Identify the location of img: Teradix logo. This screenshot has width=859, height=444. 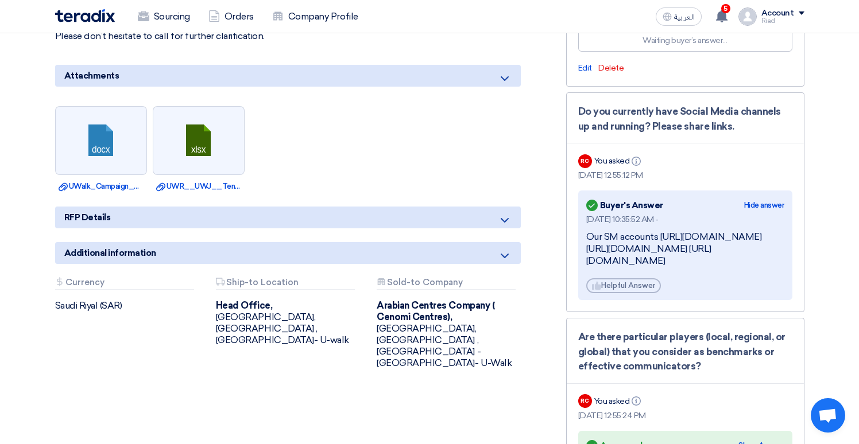
(85, 15).